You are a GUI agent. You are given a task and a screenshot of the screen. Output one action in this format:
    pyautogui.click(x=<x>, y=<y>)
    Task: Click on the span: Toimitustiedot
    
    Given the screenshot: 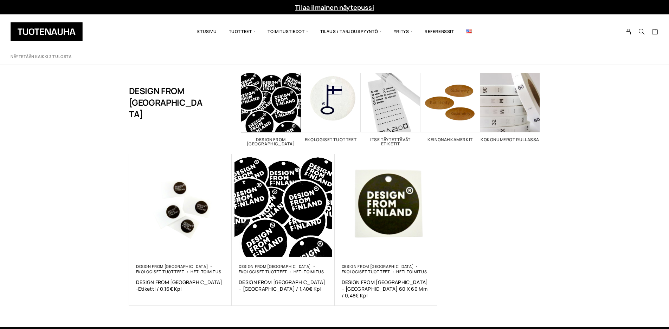 What is the action you would take?
    pyautogui.click(x=288, y=32)
    